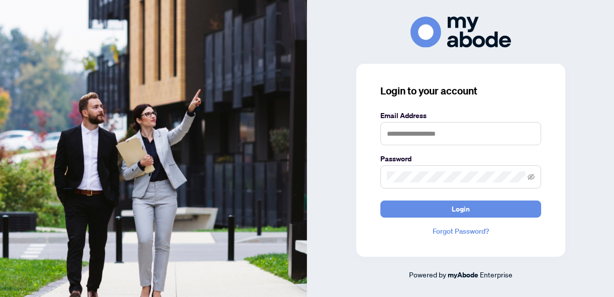 The height and width of the screenshot is (297, 614). What do you see at coordinates (461, 209) in the screenshot?
I see `span: Login` at bounding box center [461, 209].